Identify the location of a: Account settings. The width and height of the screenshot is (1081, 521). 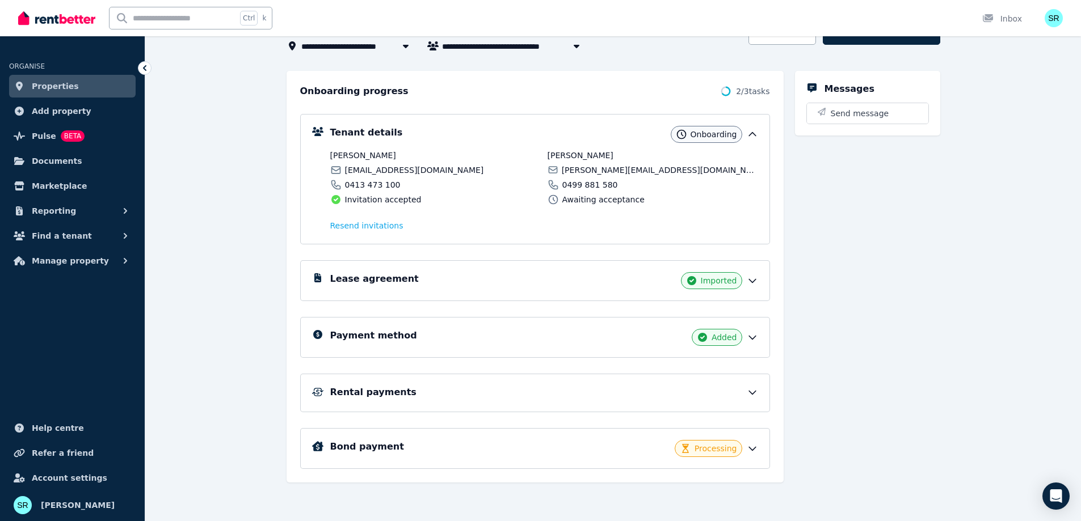
(72, 478).